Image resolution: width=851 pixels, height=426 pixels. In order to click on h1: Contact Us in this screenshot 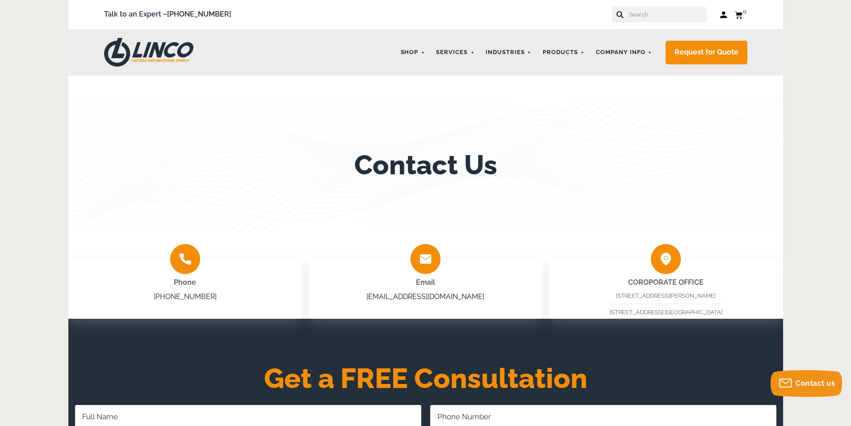, I will do `click(426, 165)`.